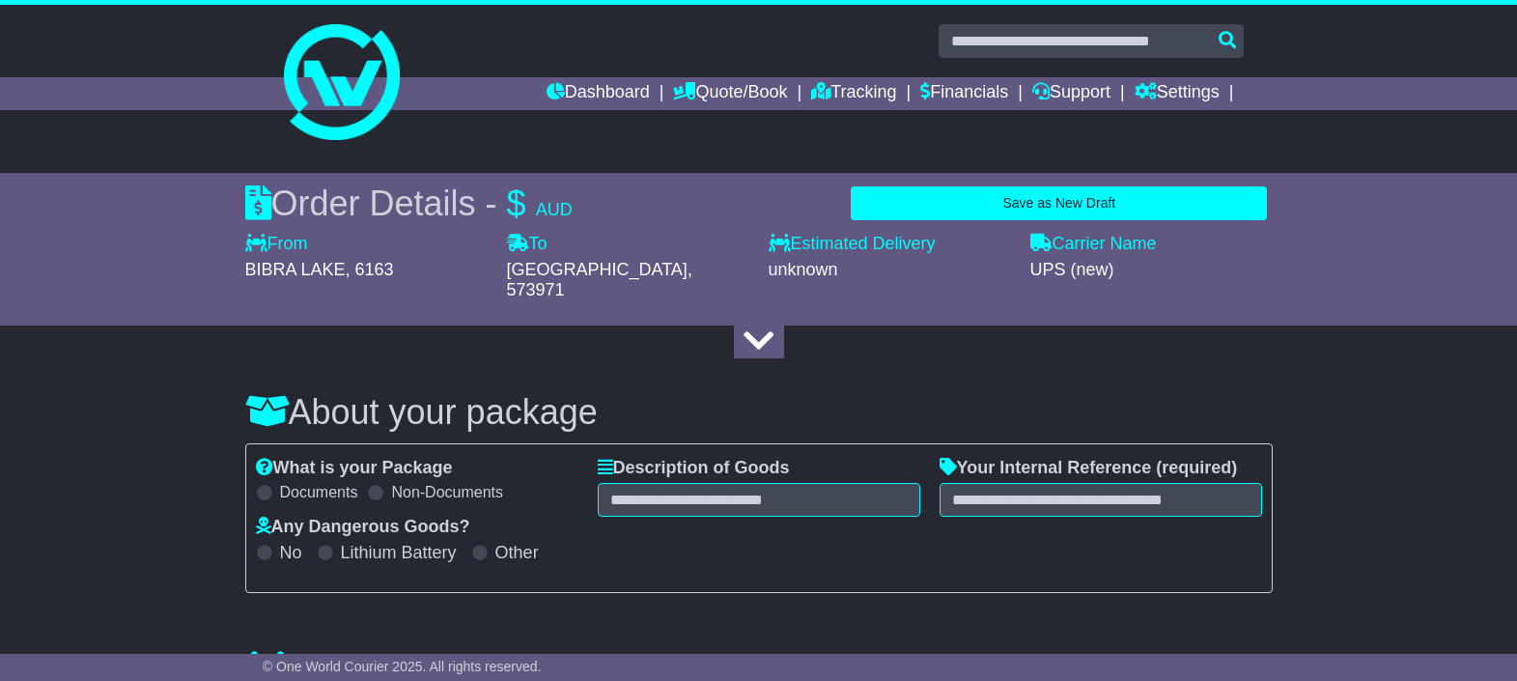 This screenshot has height=681, width=1517. What do you see at coordinates (598, 94) in the screenshot?
I see `a: Dashboard` at bounding box center [598, 94].